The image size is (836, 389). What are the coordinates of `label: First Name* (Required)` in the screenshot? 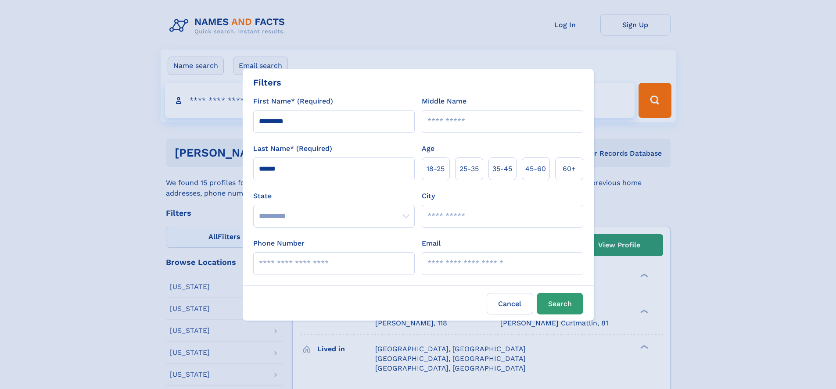 It's located at (293, 101).